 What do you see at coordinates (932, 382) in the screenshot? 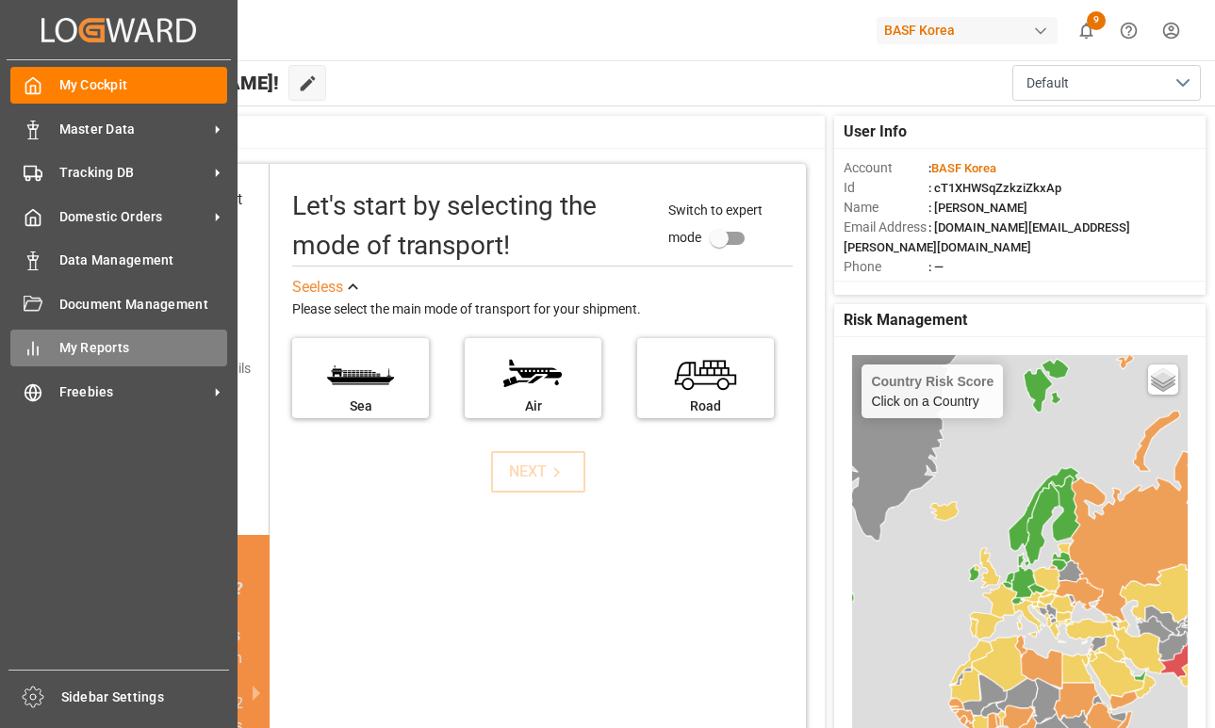
I see `h4: Country Risk Score` at bounding box center [932, 382].